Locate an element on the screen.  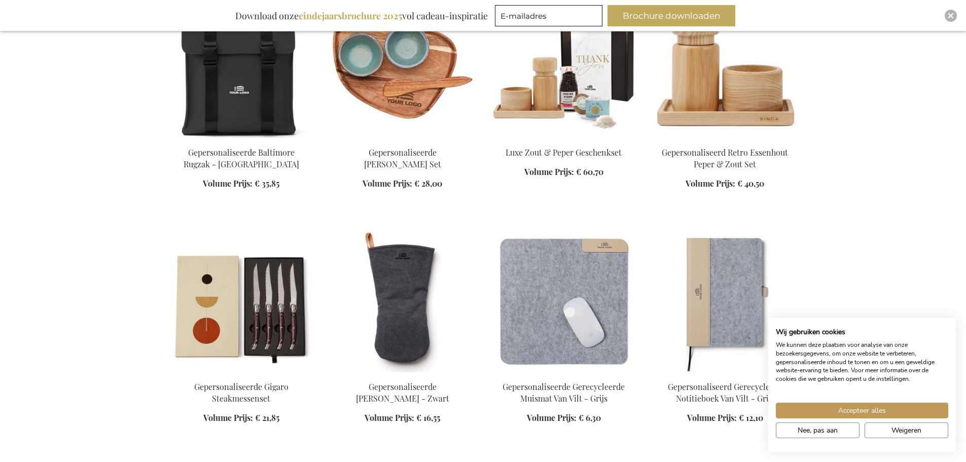
span: € 28,00 is located at coordinates (428, 183).